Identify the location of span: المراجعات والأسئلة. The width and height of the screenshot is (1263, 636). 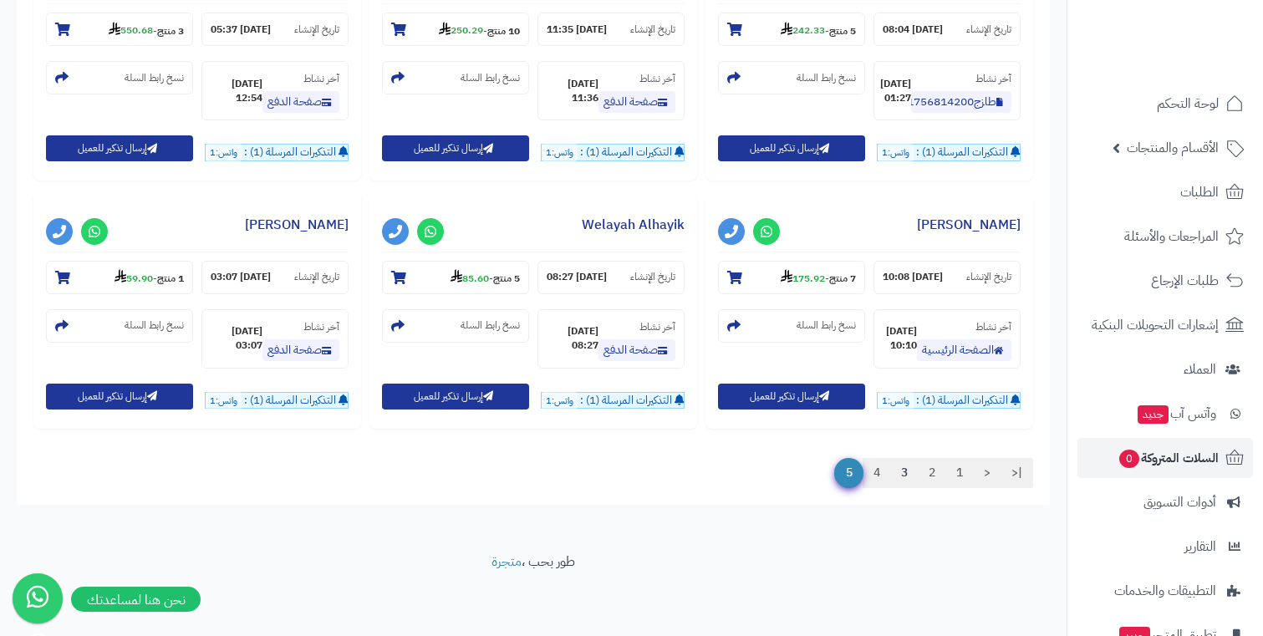
(1171, 237).